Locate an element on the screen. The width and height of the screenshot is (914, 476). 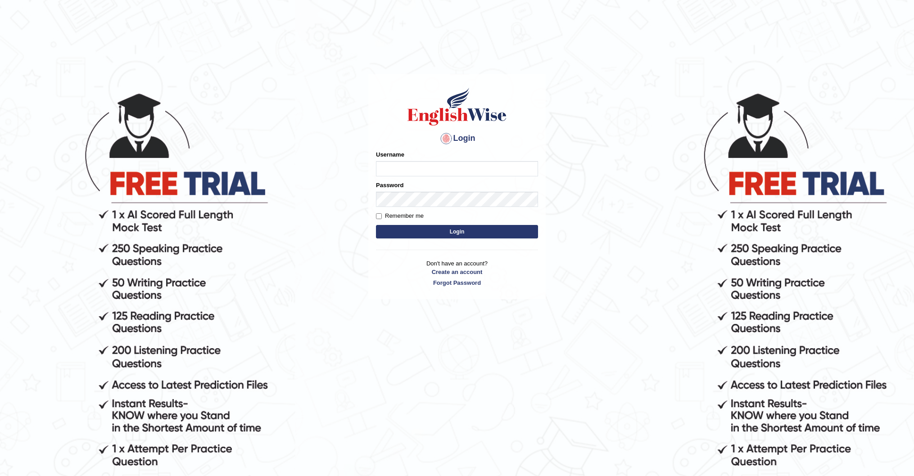
img: Logo of English Wise sign in for intelligent practice with AI is located at coordinates (457, 107).